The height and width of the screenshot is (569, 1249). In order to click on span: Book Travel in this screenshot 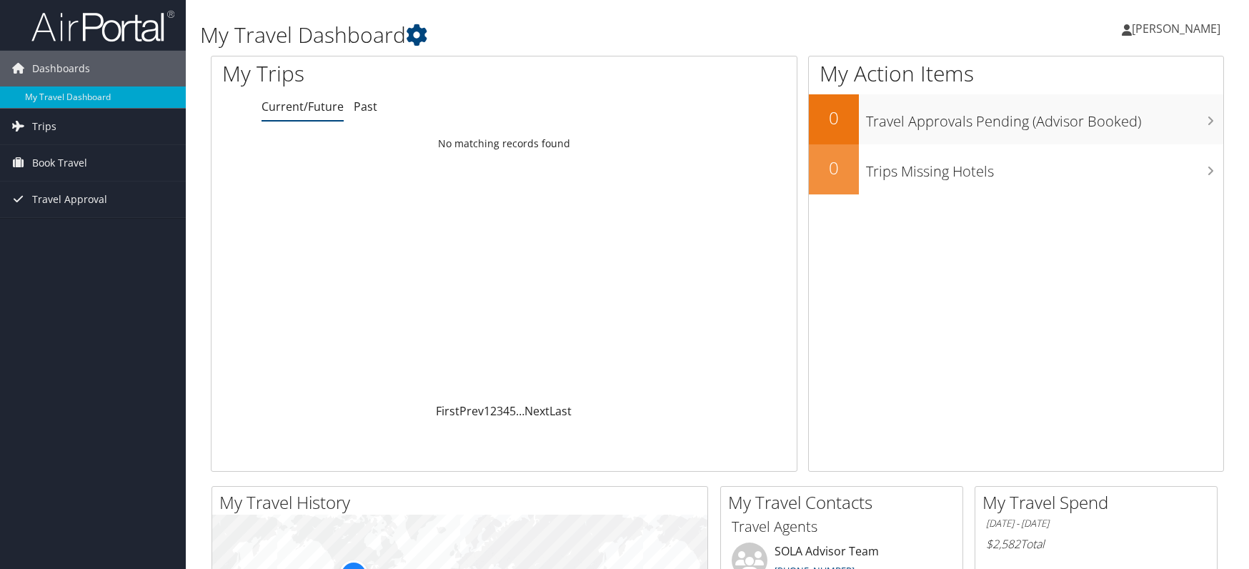, I will do `click(59, 163)`.